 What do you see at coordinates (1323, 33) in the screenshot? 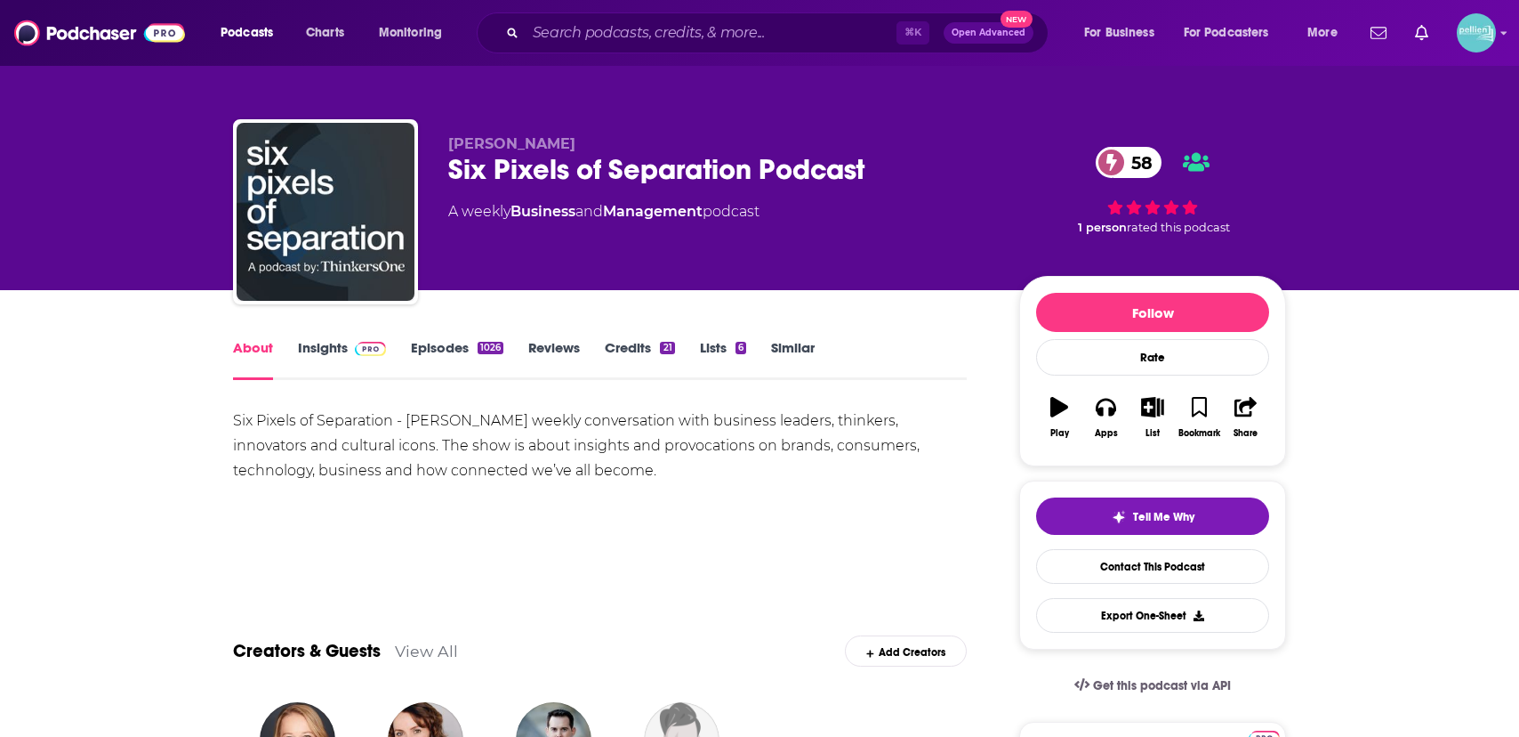
I see `span: More` at bounding box center [1323, 33].